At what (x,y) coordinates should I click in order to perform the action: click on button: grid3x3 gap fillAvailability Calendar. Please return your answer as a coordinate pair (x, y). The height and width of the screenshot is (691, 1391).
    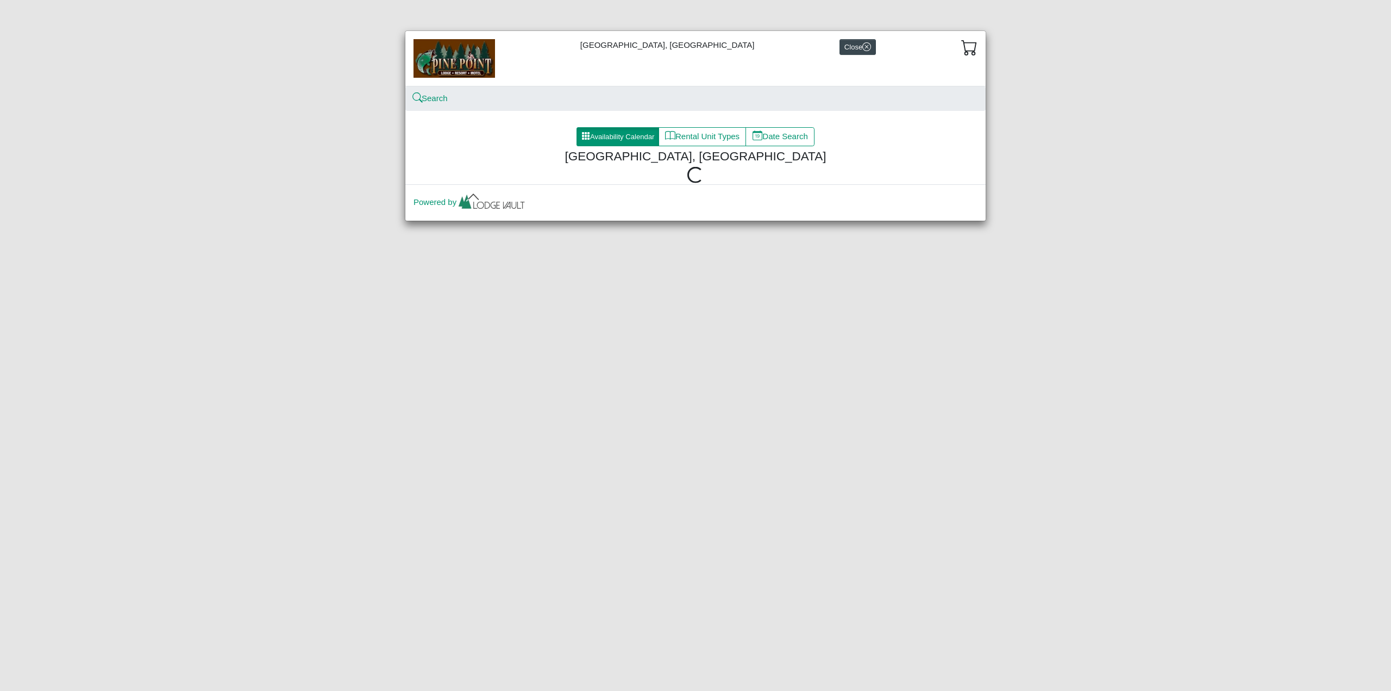
    Looking at the image, I should click on (618, 137).